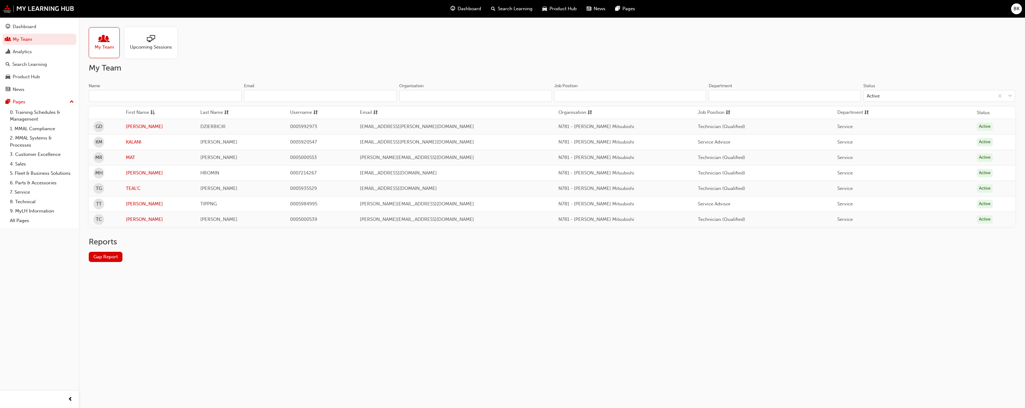 The width and height of the screenshot is (1025, 408). What do you see at coordinates (99, 204) in the screenshot?
I see `span: TT` at bounding box center [99, 204].